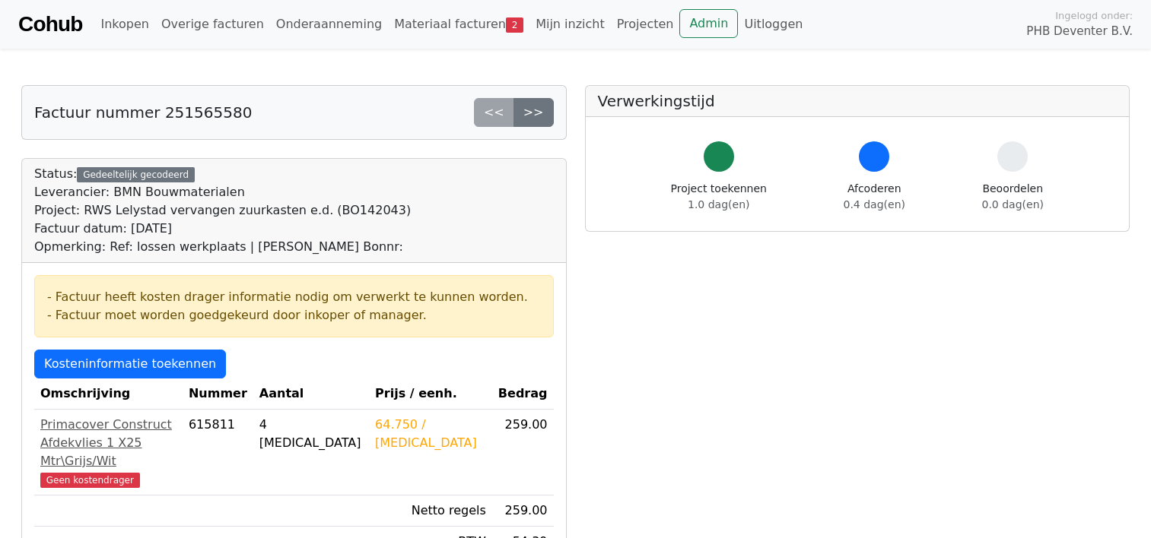 Image resolution: width=1151 pixels, height=538 pixels. Describe the element at coordinates (1079, 31) in the screenshot. I see `span: PHB Deventer B.V.` at that location.